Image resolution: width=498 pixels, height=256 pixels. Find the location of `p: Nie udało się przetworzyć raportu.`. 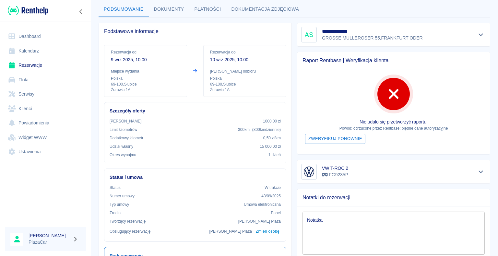

p: Nie udało się przetworzyć raportu. is located at coordinates (394, 122).